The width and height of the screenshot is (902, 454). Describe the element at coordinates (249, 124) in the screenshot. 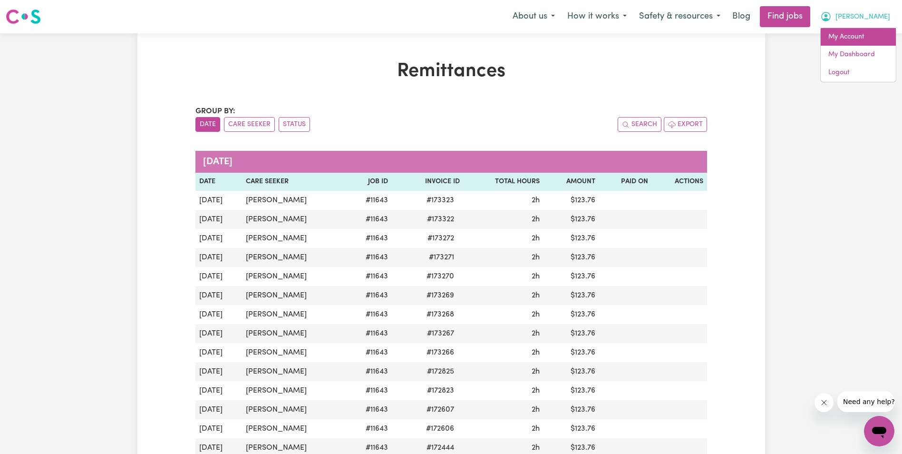

I see `button: sort invoices by care seeker` at that location.